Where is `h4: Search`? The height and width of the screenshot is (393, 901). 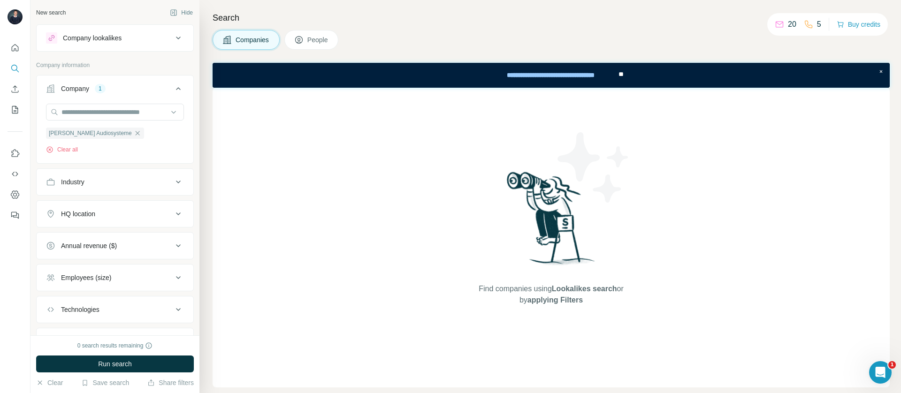 h4: Search is located at coordinates (551, 18).